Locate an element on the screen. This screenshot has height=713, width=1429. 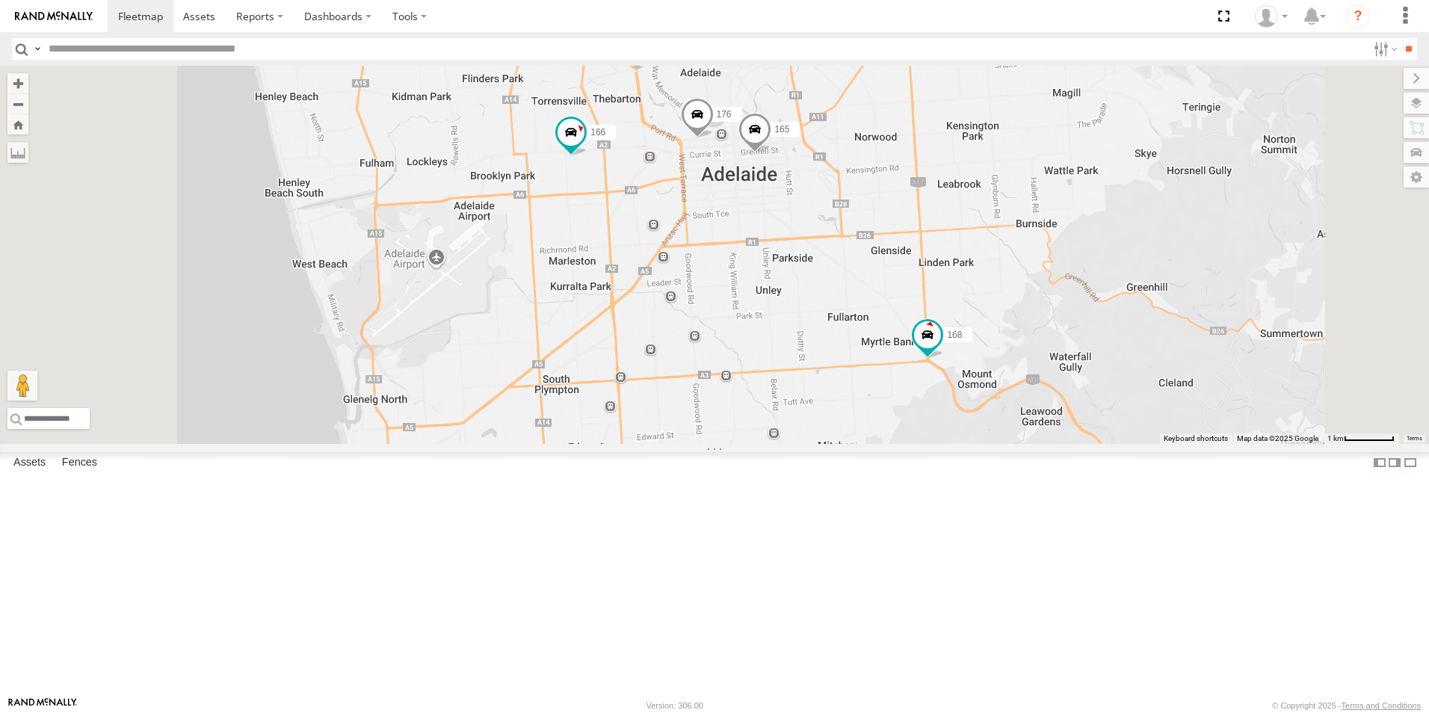
label: Fences is located at coordinates (79, 463).